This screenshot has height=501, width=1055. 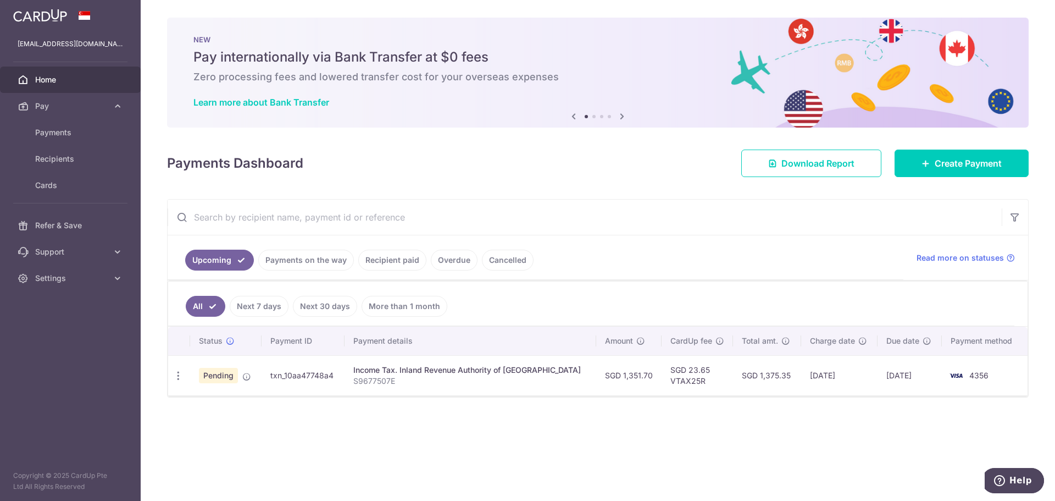 What do you see at coordinates (71, 80) in the screenshot?
I see `span: Home` at bounding box center [71, 80].